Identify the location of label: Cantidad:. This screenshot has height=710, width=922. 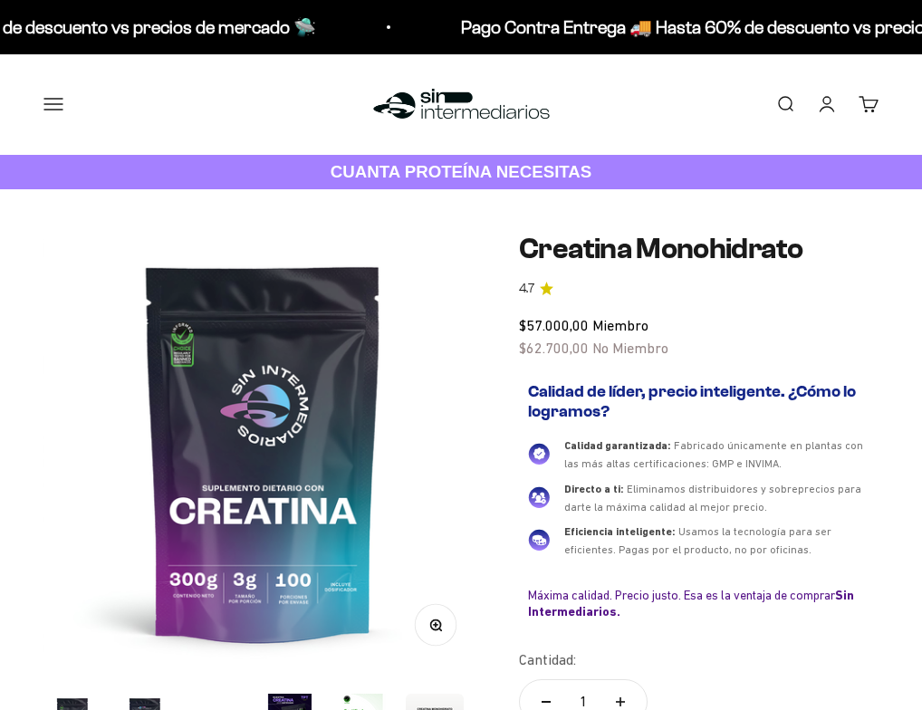
(547, 660).